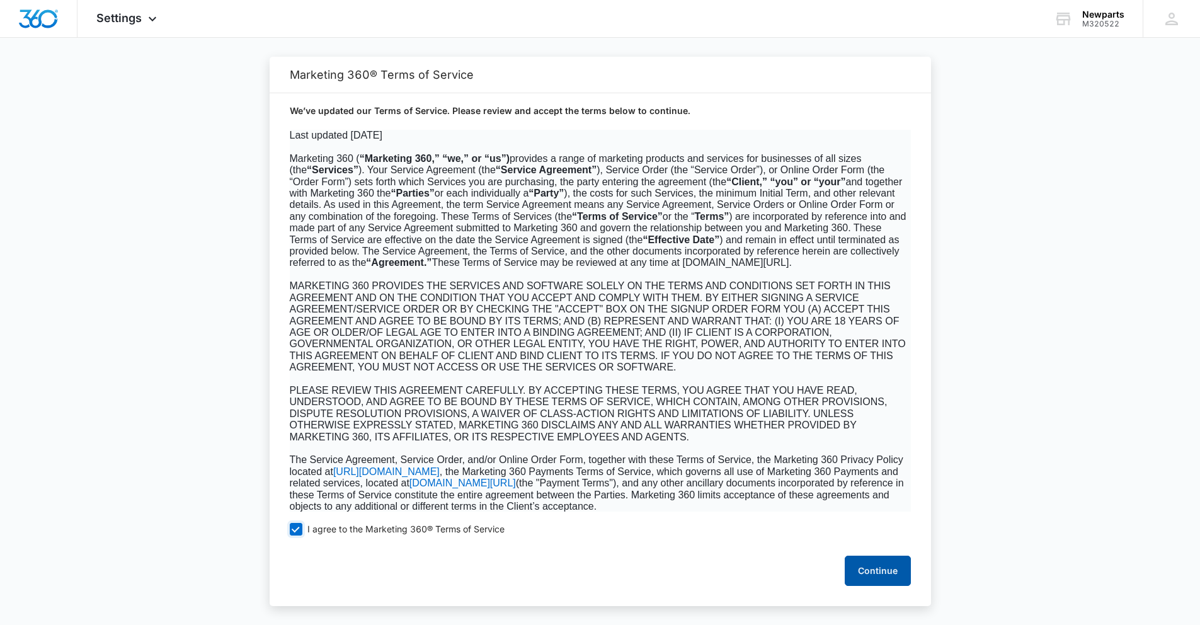 This screenshot has height=625, width=1200. I want to click on span: (the "Payment Terms"), and any other ancillary documents incorporated by reference in these Terms..., so click(597, 495).